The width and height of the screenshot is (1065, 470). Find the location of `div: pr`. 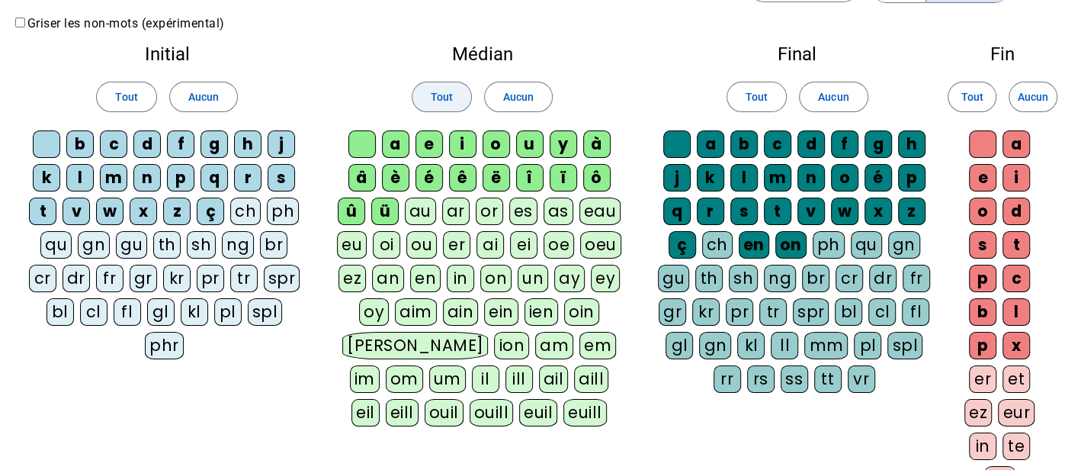

div: pr is located at coordinates (210, 278).